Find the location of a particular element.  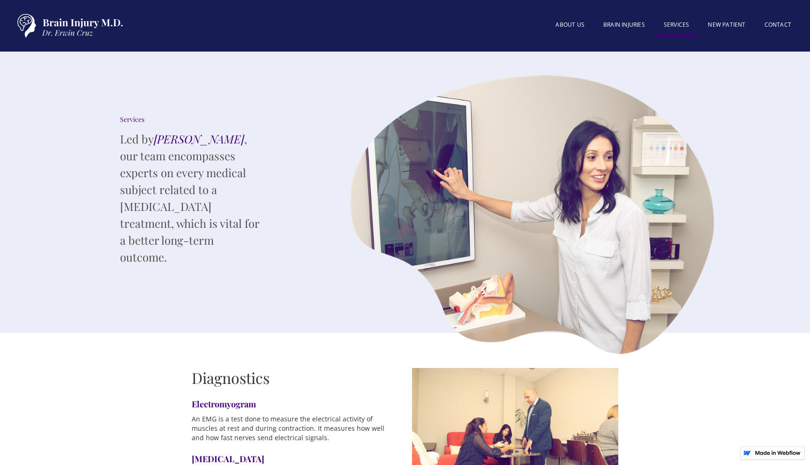

a: About US is located at coordinates (570, 25).